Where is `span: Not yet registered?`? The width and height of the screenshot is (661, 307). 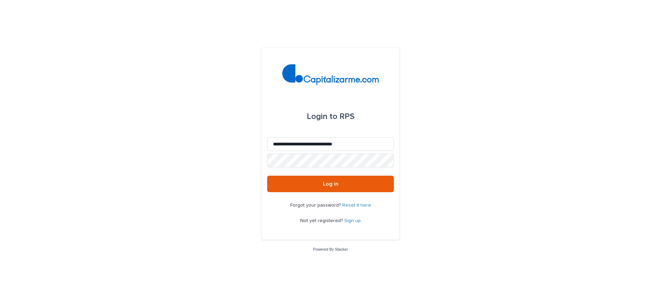 span: Not yet registered? is located at coordinates (322, 221).